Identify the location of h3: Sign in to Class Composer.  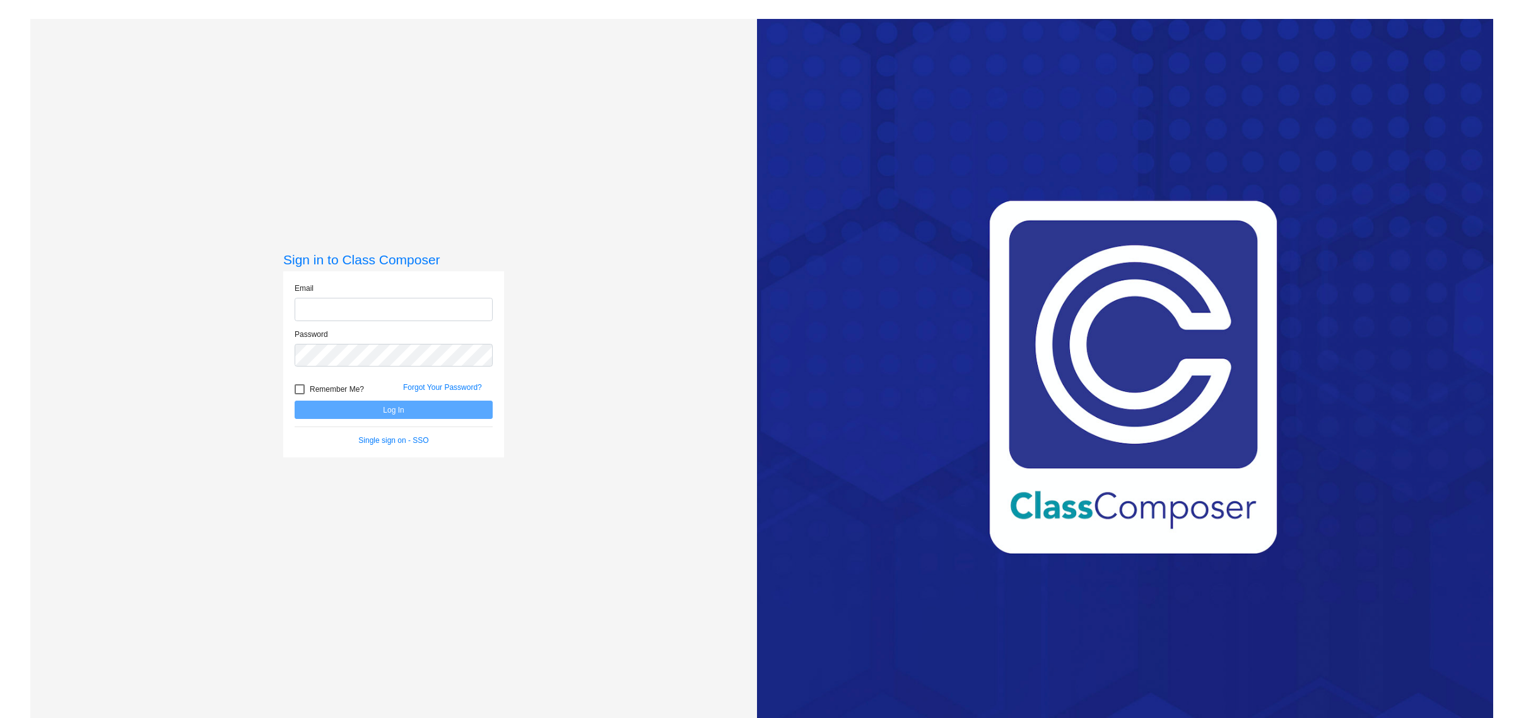
(394, 259).